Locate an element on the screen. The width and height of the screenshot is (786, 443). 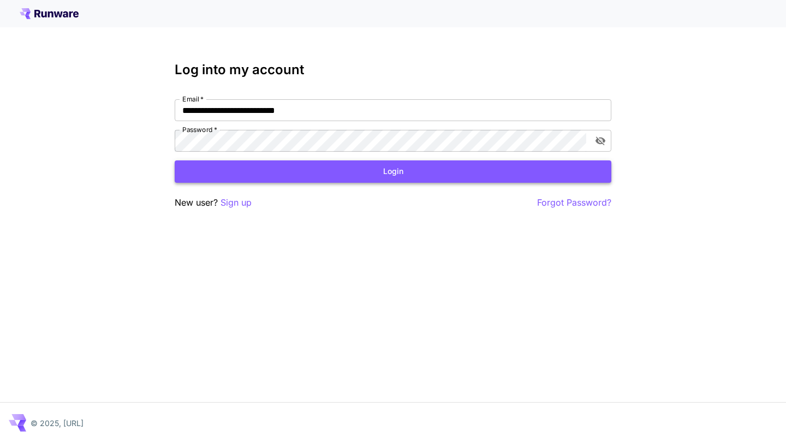
label: Email is located at coordinates (193, 99).